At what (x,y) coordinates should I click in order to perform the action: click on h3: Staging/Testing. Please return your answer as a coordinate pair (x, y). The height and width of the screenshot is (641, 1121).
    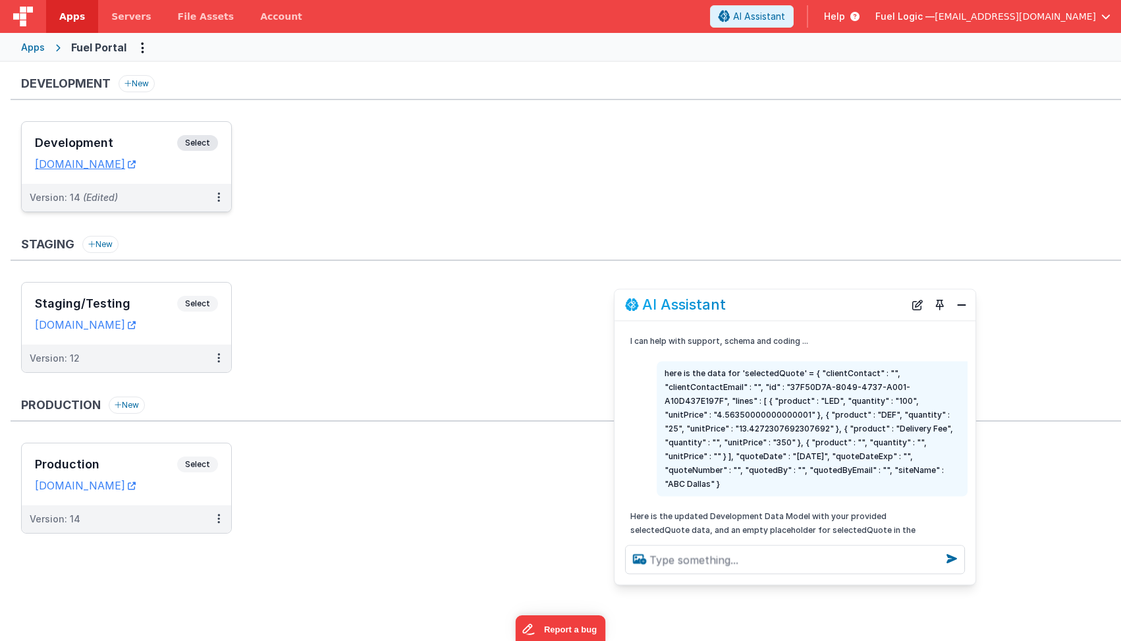
    Looking at the image, I should click on (106, 304).